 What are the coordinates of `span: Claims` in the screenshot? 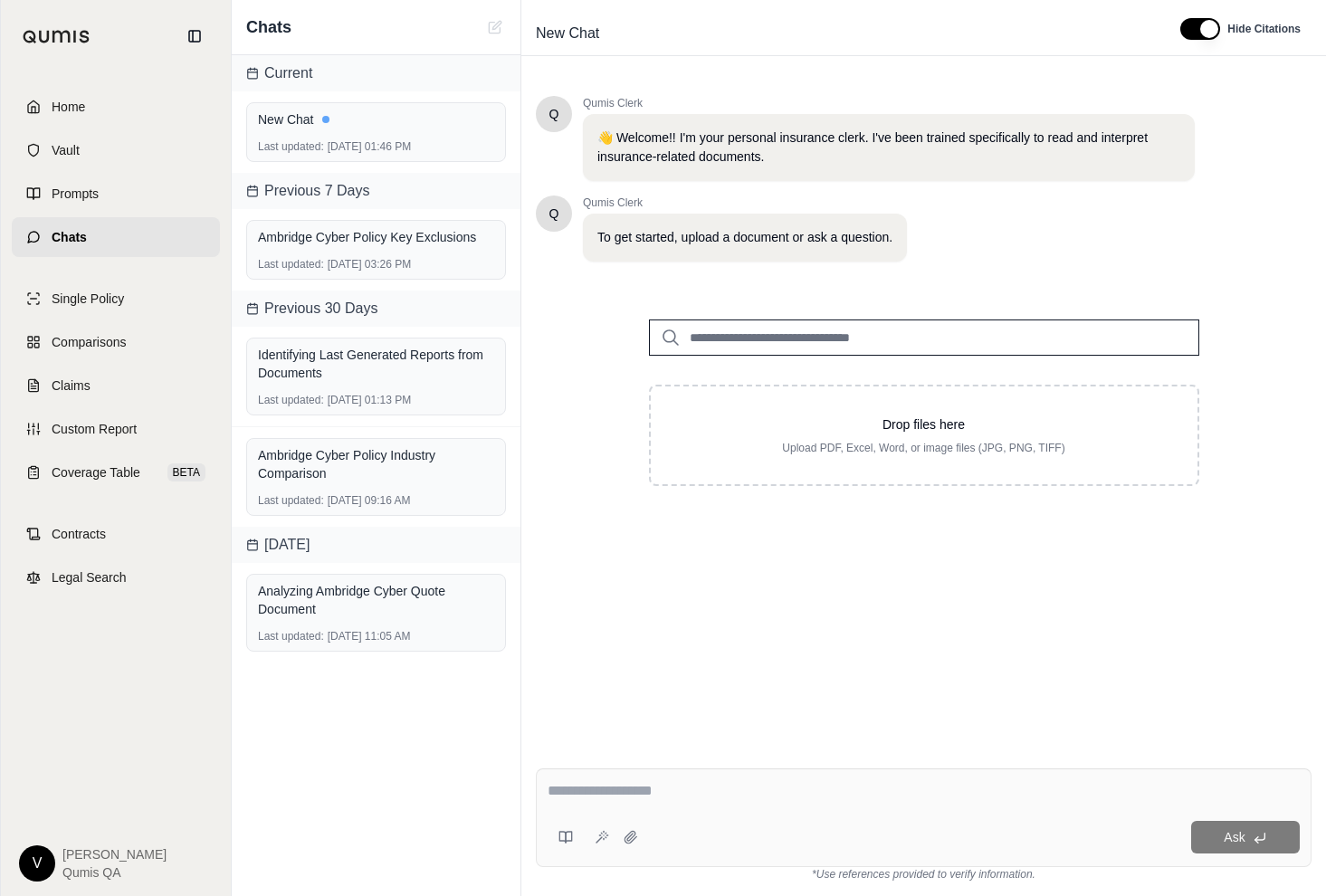 It's located at (71, 385).